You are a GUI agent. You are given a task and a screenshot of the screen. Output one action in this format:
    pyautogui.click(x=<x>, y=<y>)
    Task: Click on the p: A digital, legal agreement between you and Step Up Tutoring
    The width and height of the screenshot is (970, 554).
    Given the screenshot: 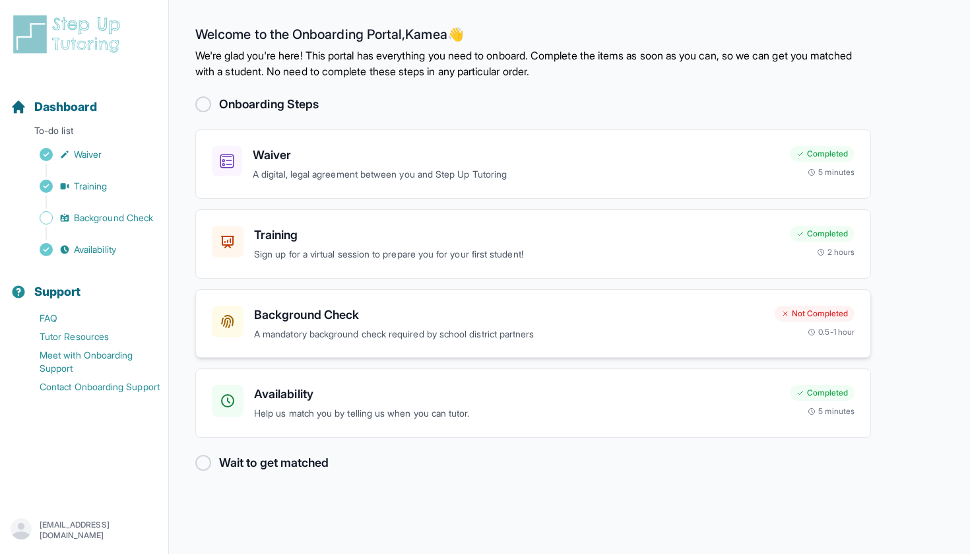 What is the action you would take?
    pyautogui.click(x=516, y=174)
    